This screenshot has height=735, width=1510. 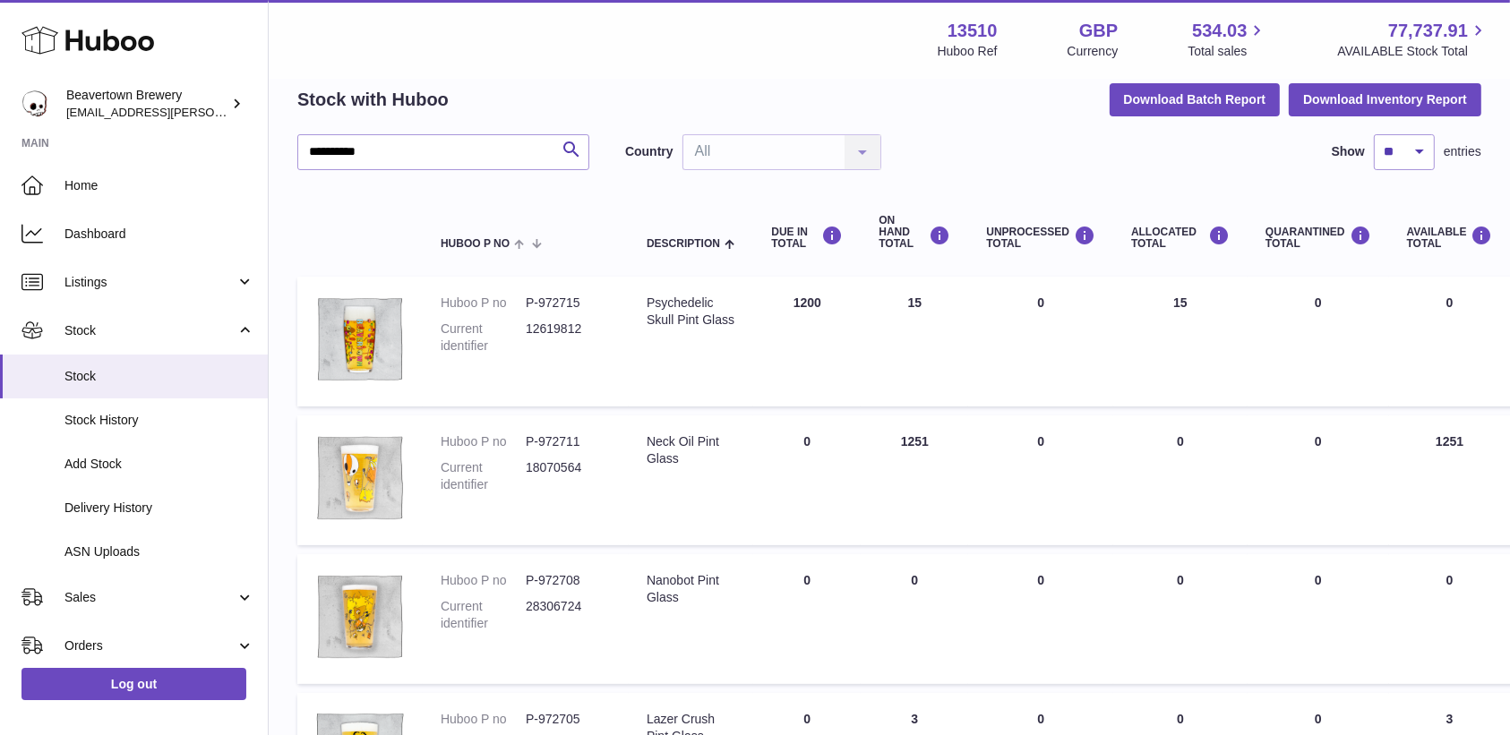 I want to click on span: Orders, so click(x=150, y=646).